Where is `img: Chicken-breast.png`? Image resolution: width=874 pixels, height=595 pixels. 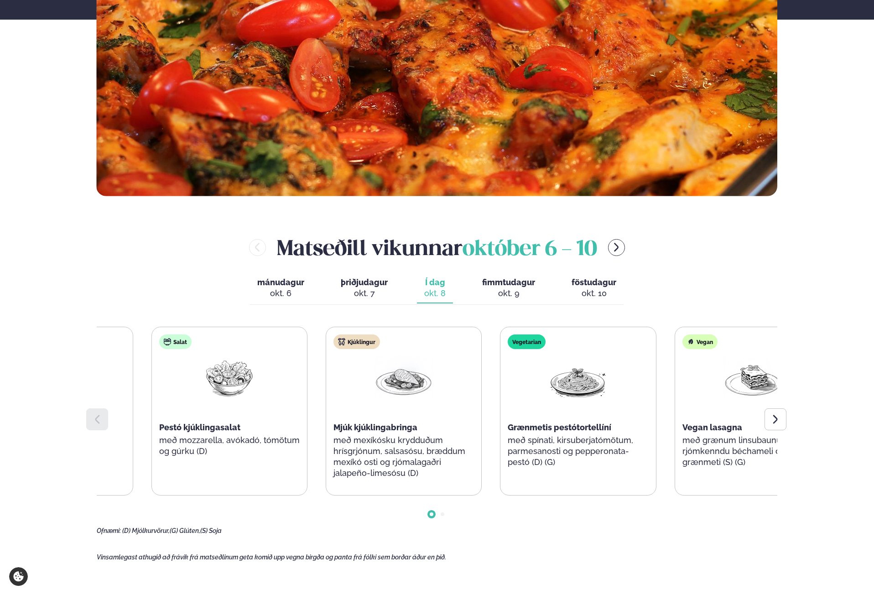 img: Chicken-breast.png is located at coordinates (404, 377).